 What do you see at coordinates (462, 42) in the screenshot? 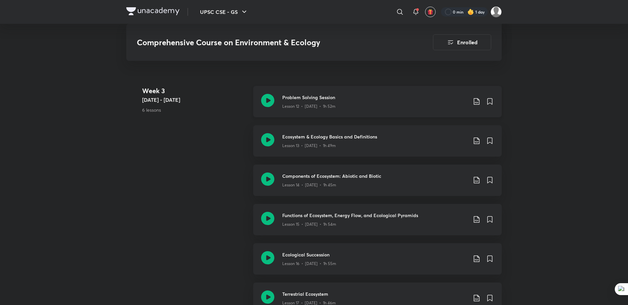
I see `button: Enrolled` at bounding box center [462, 42].